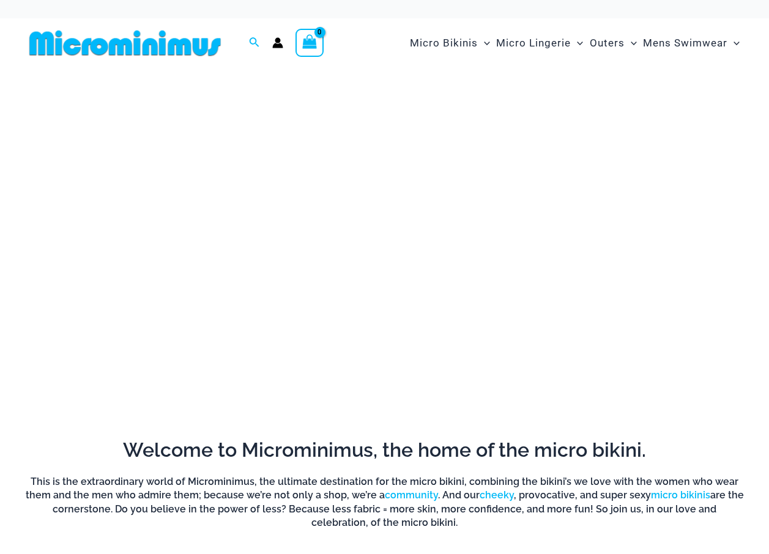  What do you see at coordinates (574, 43) in the screenshot?
I see `nav: Site Navigation` at bounding box center [574, 43].